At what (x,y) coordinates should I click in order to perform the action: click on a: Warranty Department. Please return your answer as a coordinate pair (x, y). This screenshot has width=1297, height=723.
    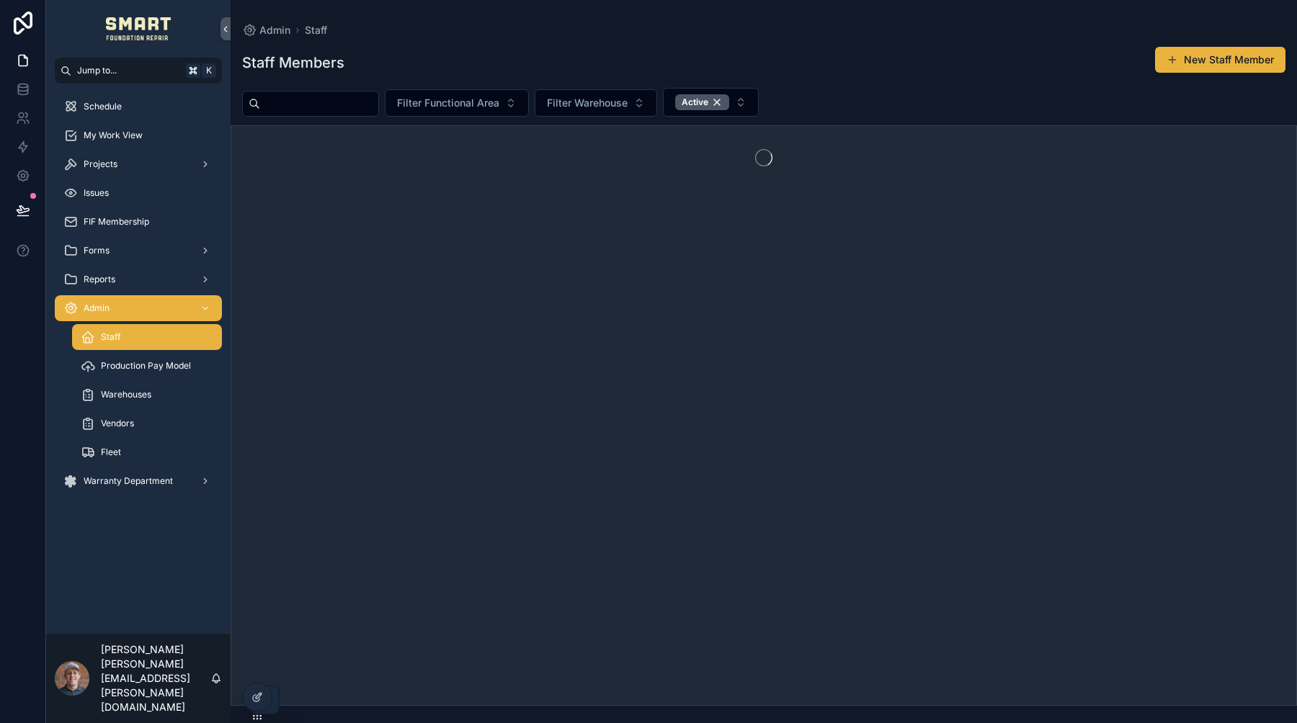
    Looking at the image, I should click on (138, 481).